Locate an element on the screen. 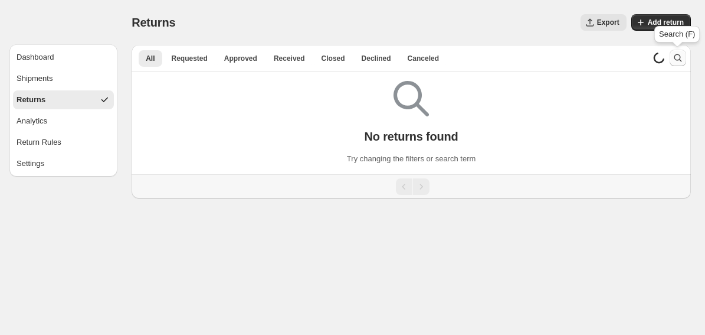  p: Try changing the filters or search term is located at coordinates (411, 159).